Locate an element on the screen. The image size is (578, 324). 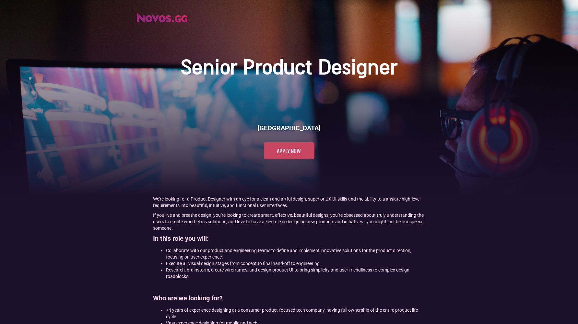
li: Collaborate with our product and engineering teams to define and implement innovative solutions f... is located at coordinates (296, 254).